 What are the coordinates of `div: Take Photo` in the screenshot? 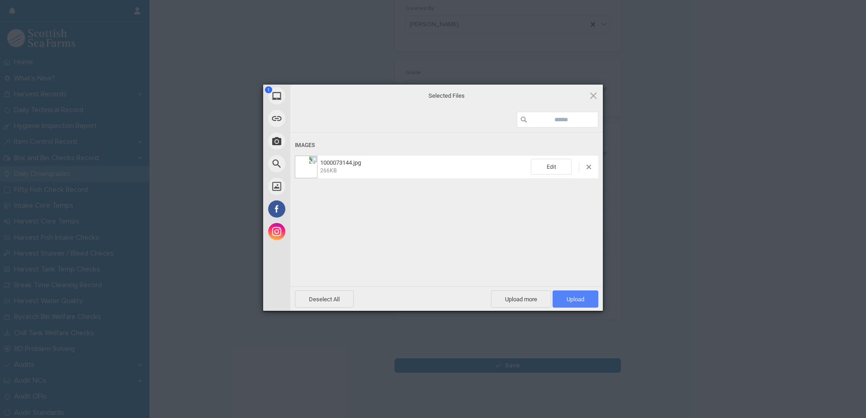 It's located at (317, 141).